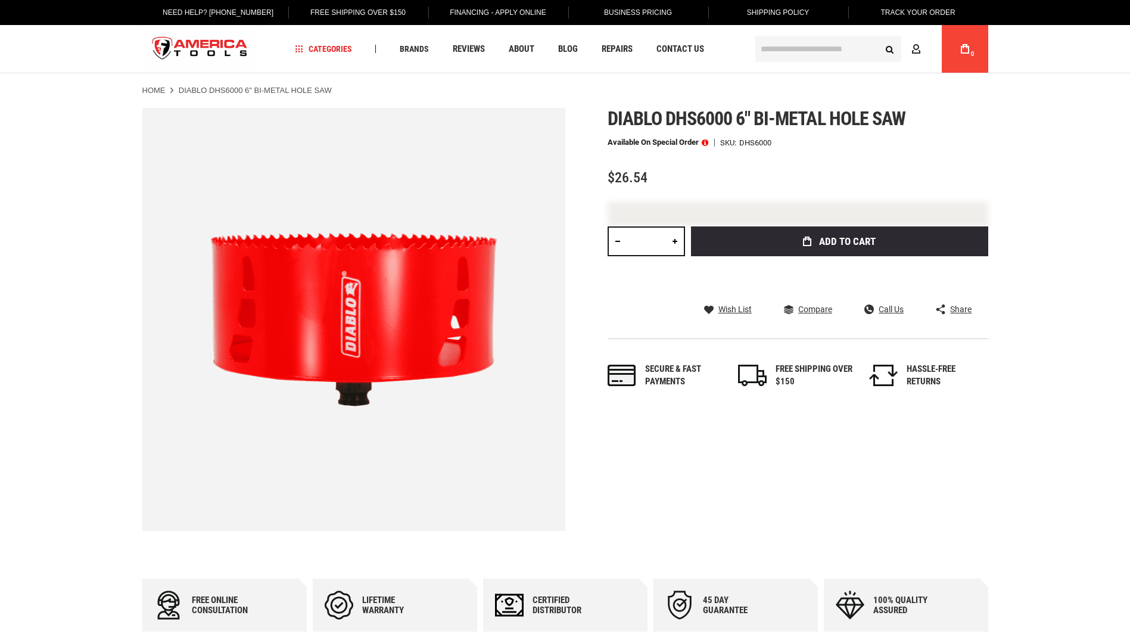 The width and height of the screenshot is (1130, 640). Describe the element at coordinates (891, 309) in the screenshot. I see `span: Call Us` at that location.